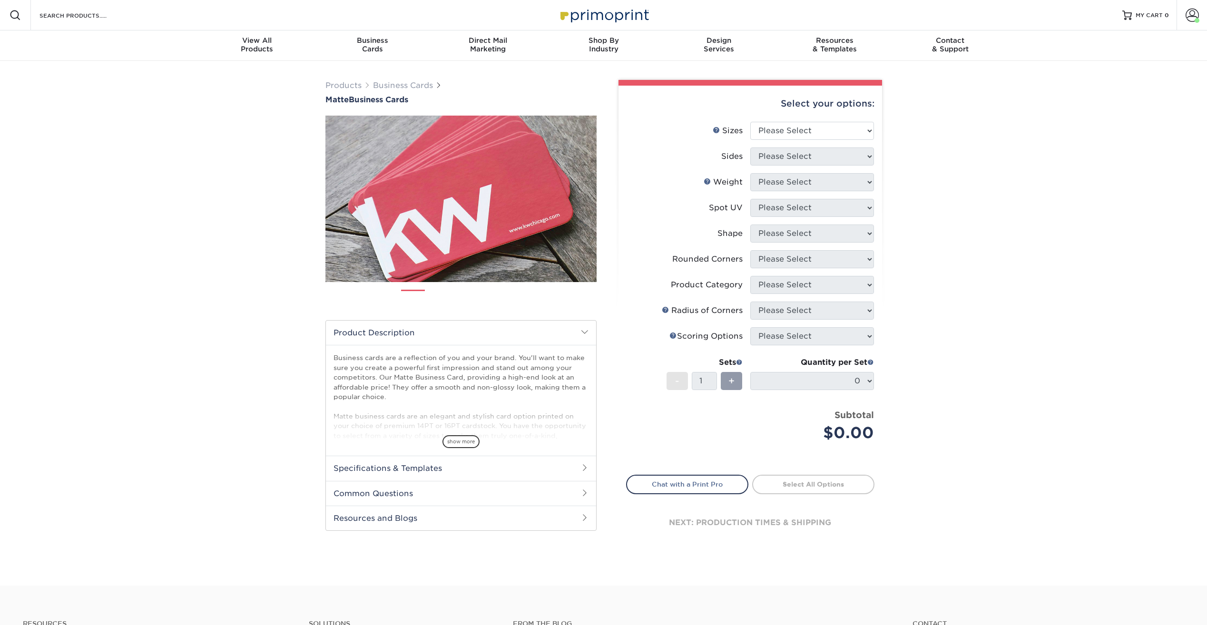 This screenshot has height=625, width=1207. I want to click on a: Chat with a Print Pro, so click(687, 484).